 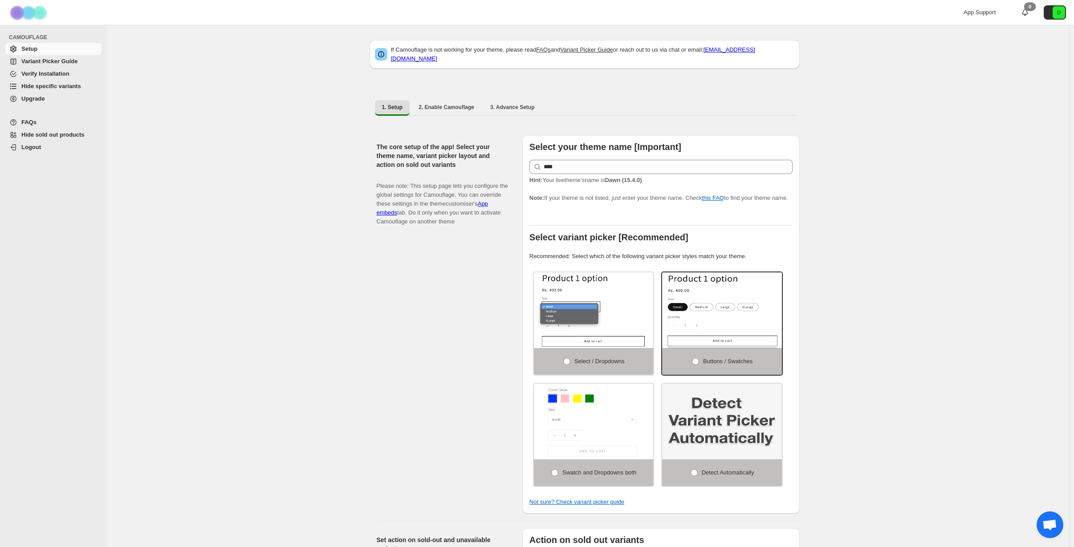 I want to click on a: 0, so click(x=1025, y=12).